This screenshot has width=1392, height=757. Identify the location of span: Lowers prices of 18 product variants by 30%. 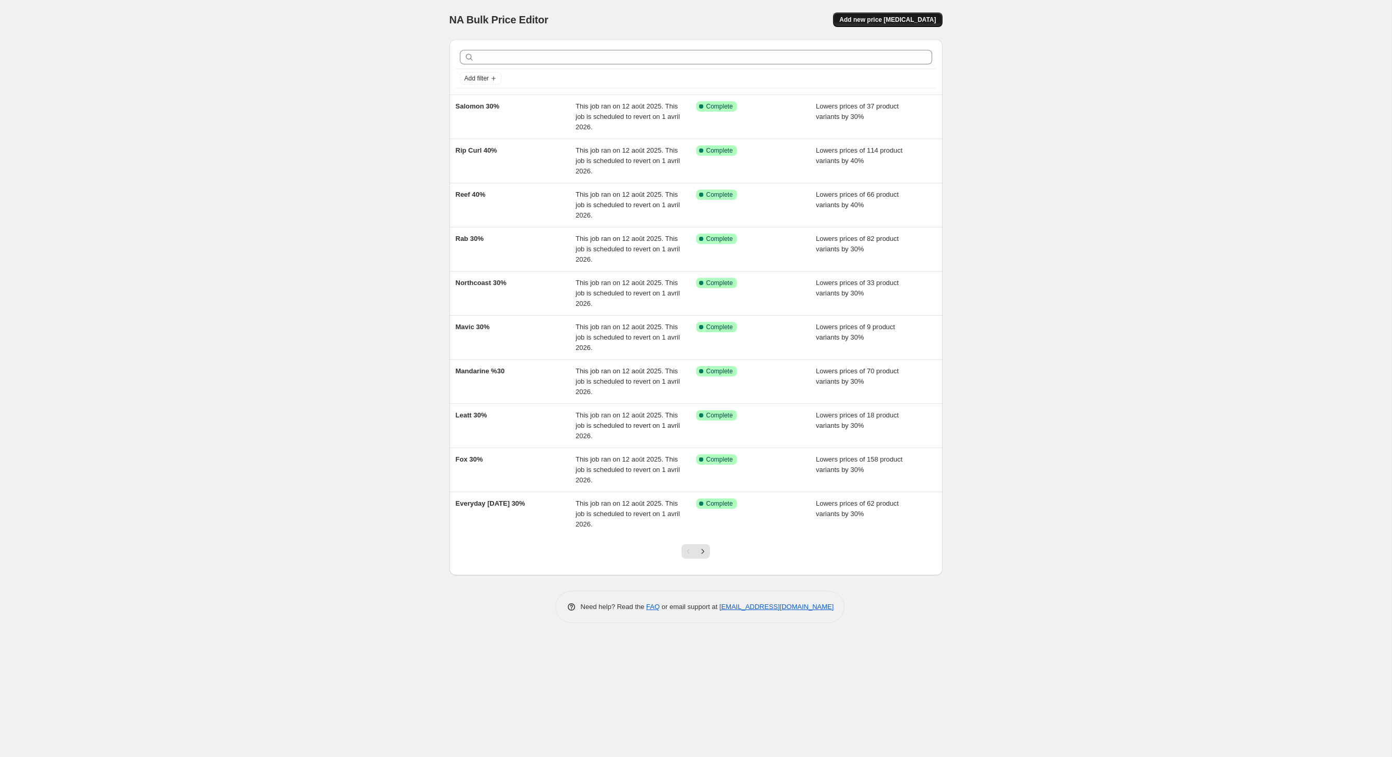
(858, 420).